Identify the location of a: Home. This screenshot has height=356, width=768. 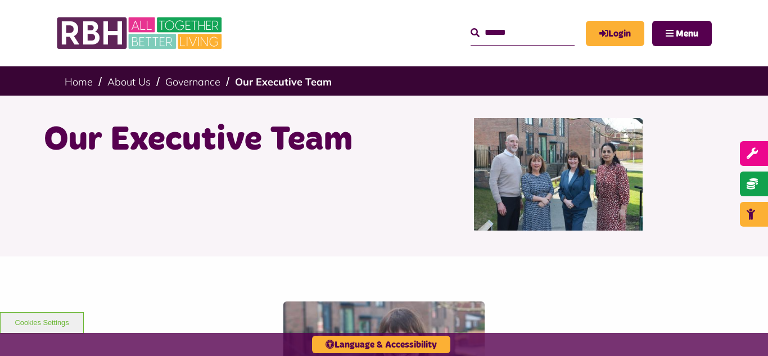
(79, 81).